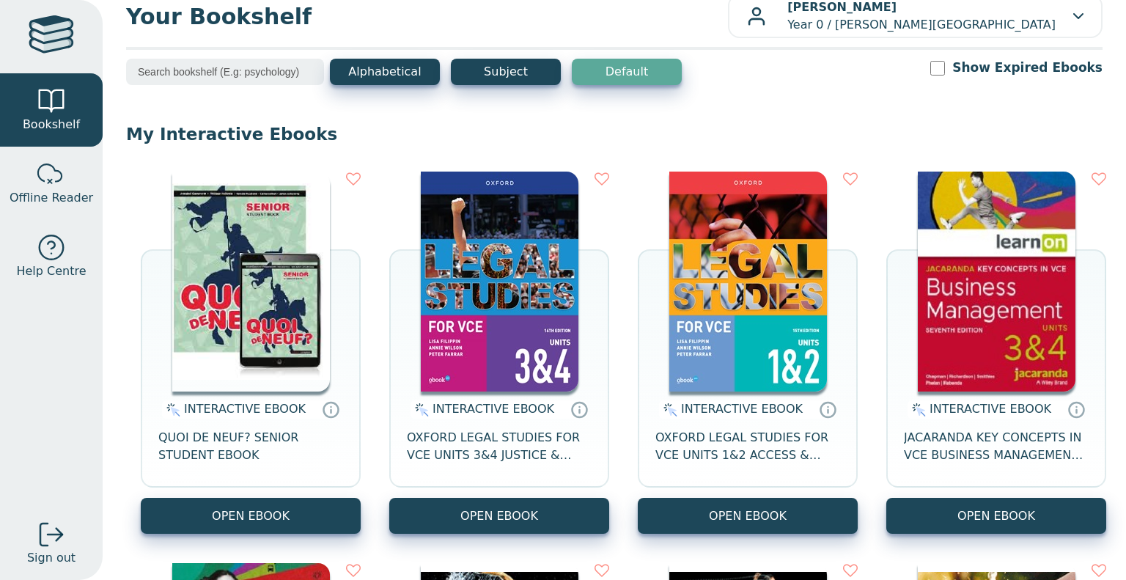 The width and height of the screenshot is (1126, 580). Describe the element at coordinates (251, 446) in the screenshot. I see `span: QUOI DE NEUF? SENIOR STUDENT EBOOK` at that location.